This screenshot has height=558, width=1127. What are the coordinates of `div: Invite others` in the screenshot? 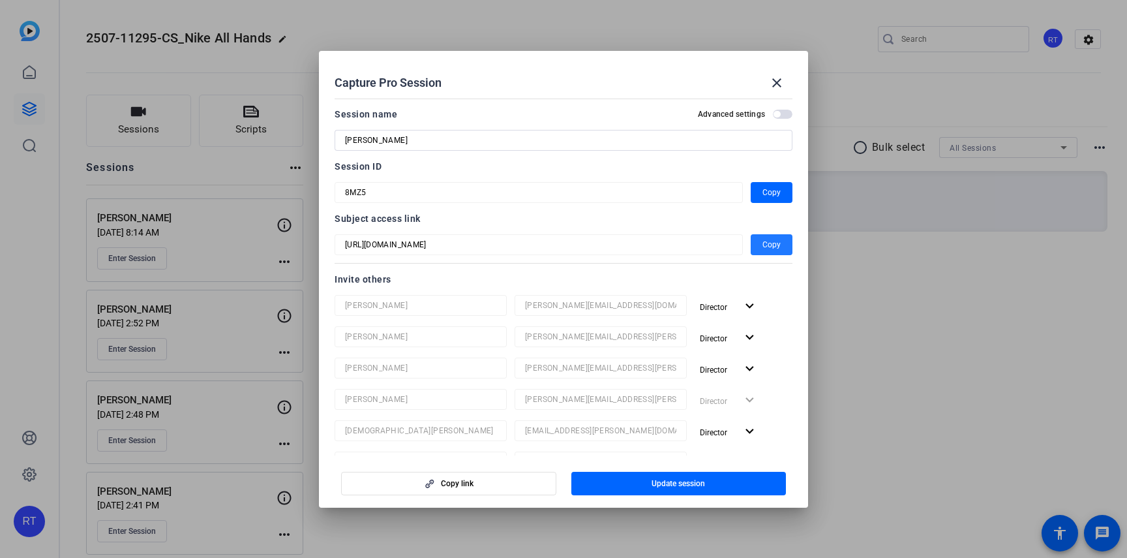 It's located at (564, 279).